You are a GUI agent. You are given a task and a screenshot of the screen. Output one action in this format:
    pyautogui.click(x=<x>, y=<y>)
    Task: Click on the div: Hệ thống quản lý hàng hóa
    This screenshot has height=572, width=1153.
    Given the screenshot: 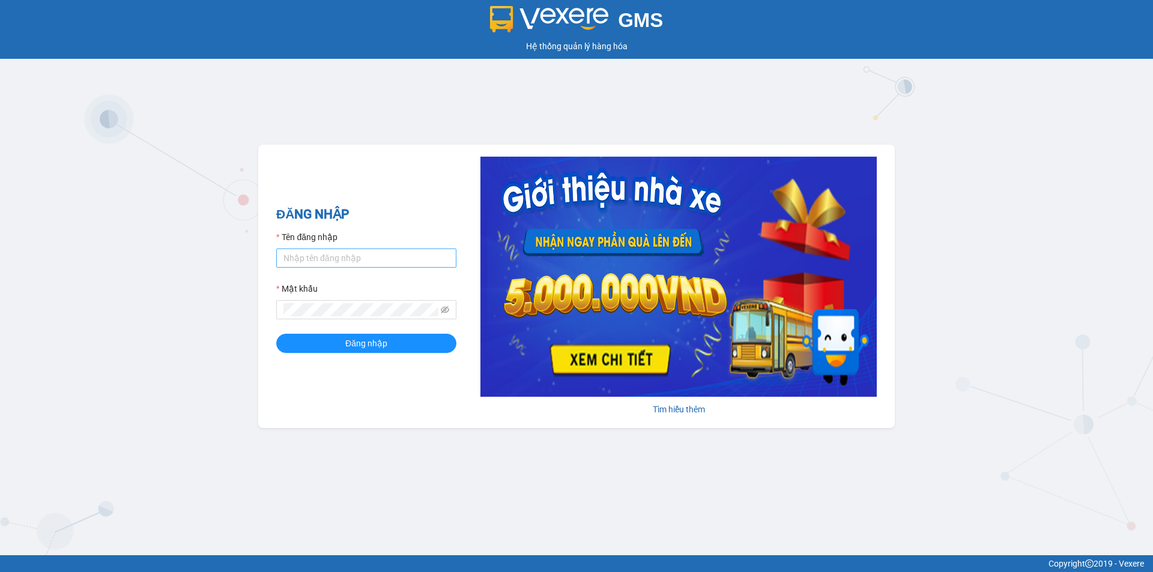 What is the action you would take?
    pyautogui.click(x=577, y=46)
    